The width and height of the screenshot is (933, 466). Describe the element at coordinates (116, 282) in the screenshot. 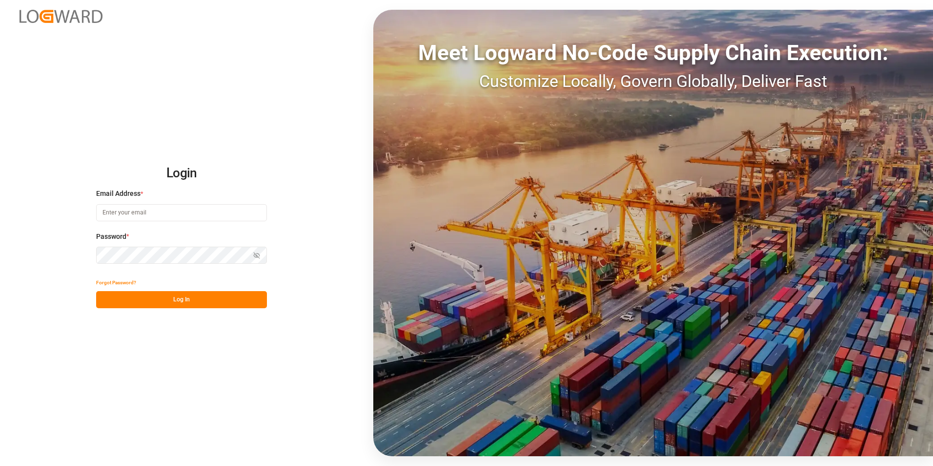

I see `button: Forgot Password?` at that location.